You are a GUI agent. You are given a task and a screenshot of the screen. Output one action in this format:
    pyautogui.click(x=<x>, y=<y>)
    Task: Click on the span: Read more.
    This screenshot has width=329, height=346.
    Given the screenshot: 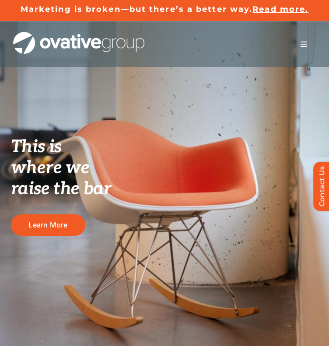 What is the action you would take?
    pyautogui.click(x=280, y=9)
    